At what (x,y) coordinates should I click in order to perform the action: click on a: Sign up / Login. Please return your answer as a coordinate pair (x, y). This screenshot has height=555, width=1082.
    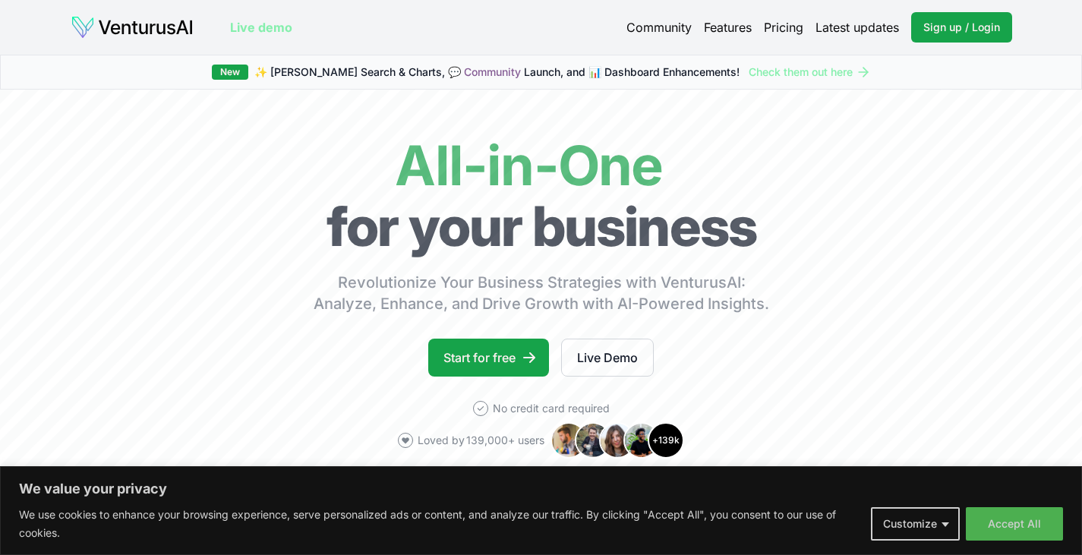
    Looking at the image, I should click on (961, 27).